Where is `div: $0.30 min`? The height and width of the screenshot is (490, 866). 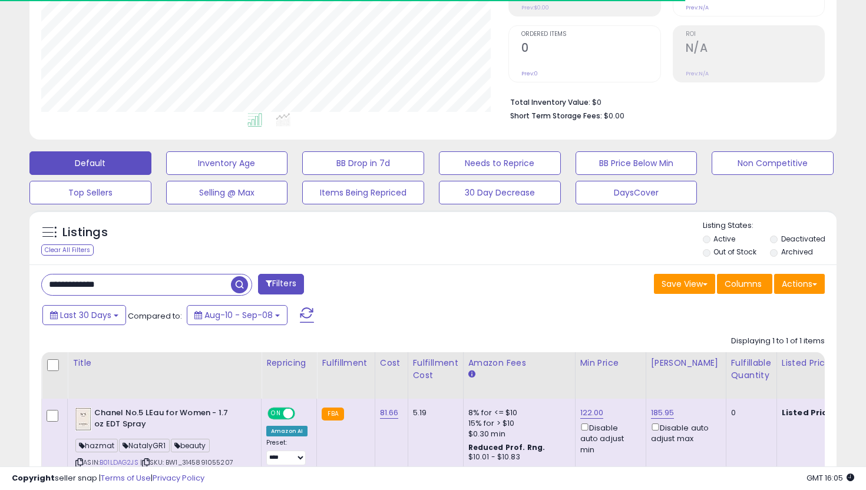
div: $0.30 min is located at coordinates (518, 434).